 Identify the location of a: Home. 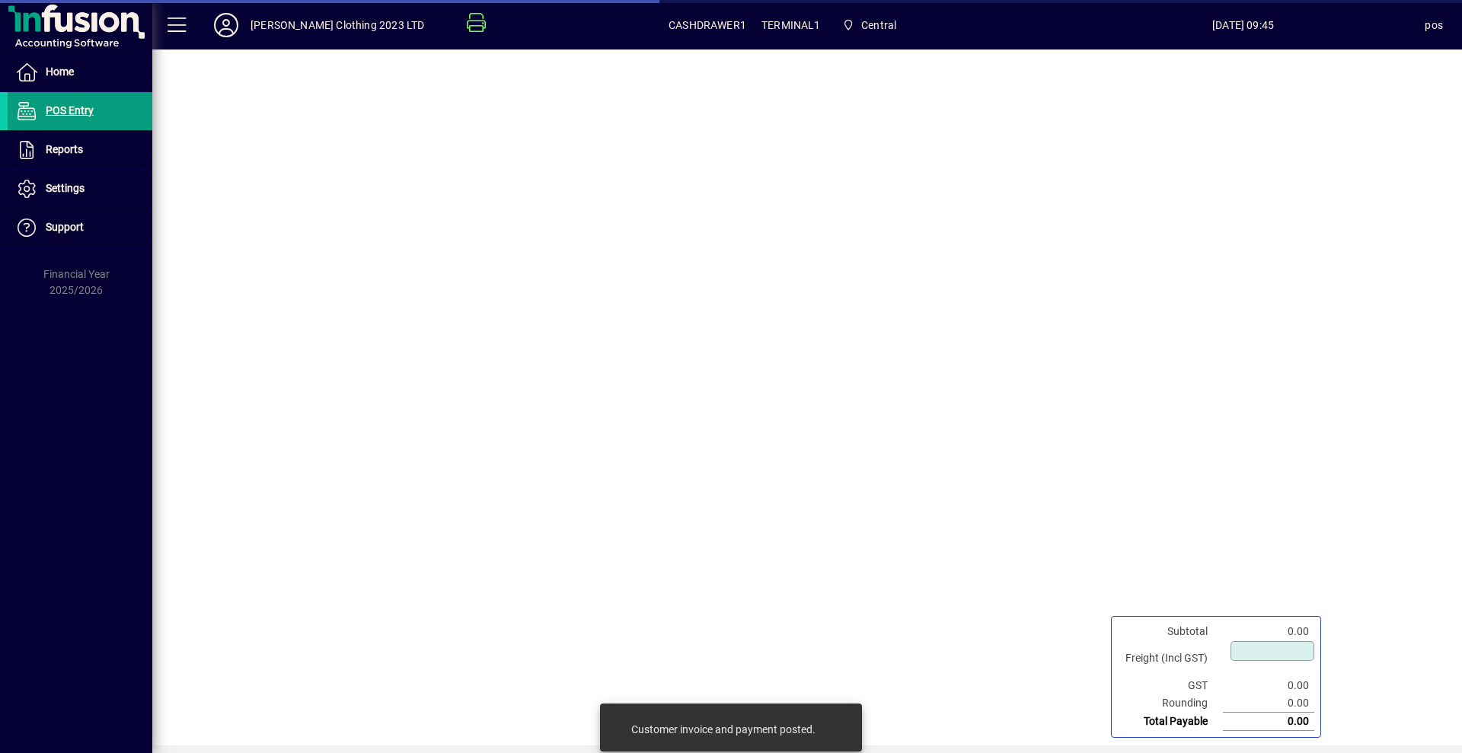
(80, 72).